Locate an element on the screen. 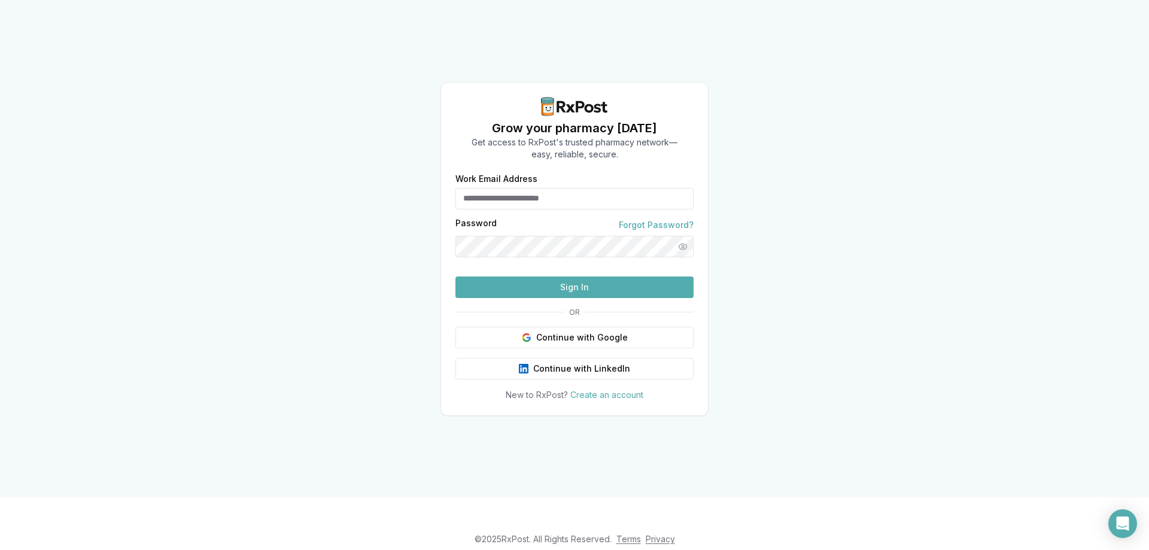  span: OR is located at coordinates (574, 312).